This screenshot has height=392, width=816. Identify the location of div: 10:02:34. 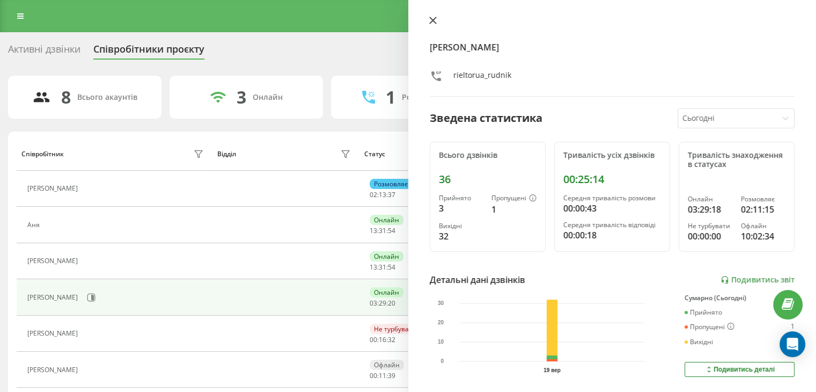
(763, 236).